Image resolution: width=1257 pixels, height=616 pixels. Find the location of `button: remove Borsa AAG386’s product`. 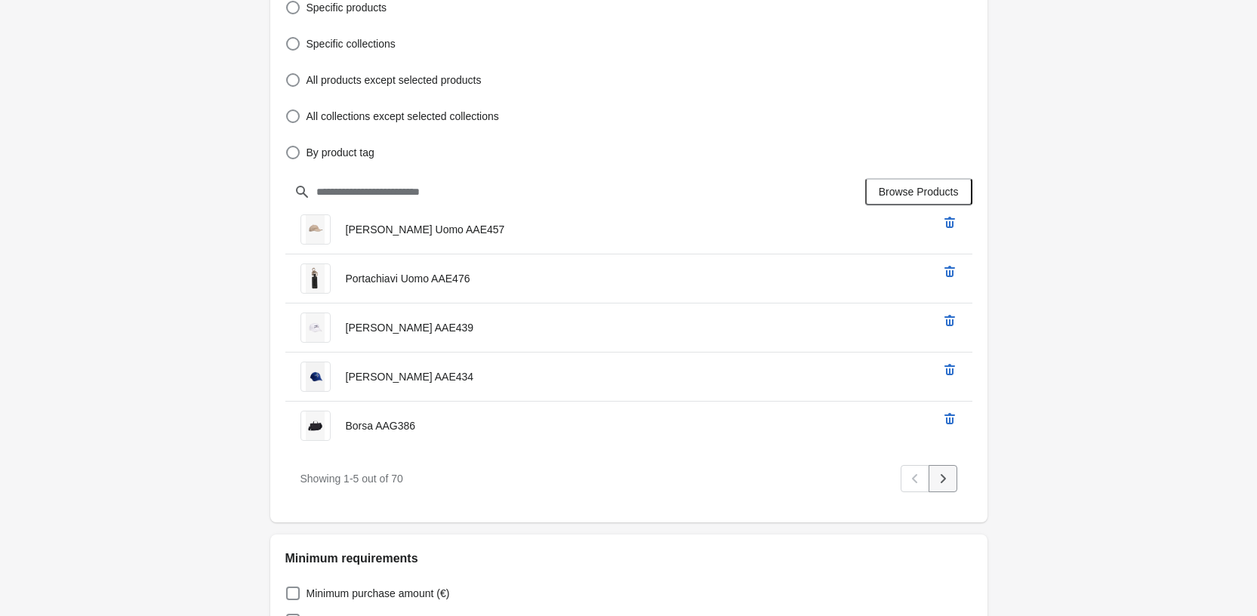

button: remove Borsa AAG386’s product is located at coordinates (950, 419).